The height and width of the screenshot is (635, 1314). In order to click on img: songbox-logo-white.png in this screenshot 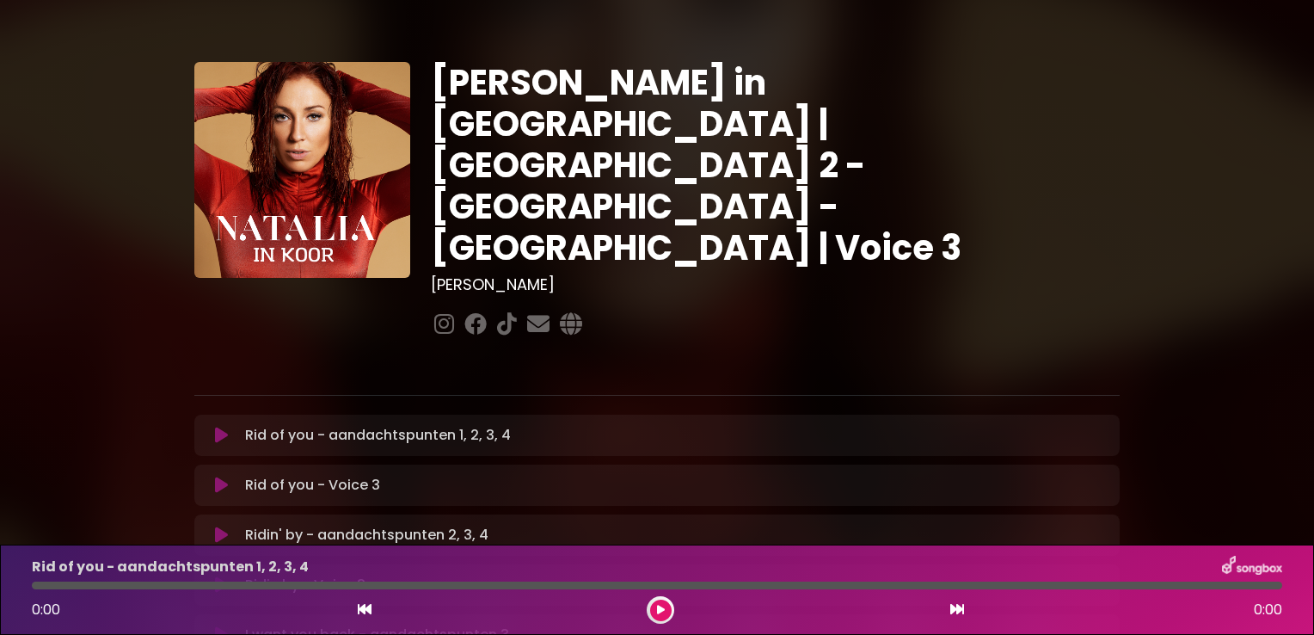, I will do `click(1252, 567)`.